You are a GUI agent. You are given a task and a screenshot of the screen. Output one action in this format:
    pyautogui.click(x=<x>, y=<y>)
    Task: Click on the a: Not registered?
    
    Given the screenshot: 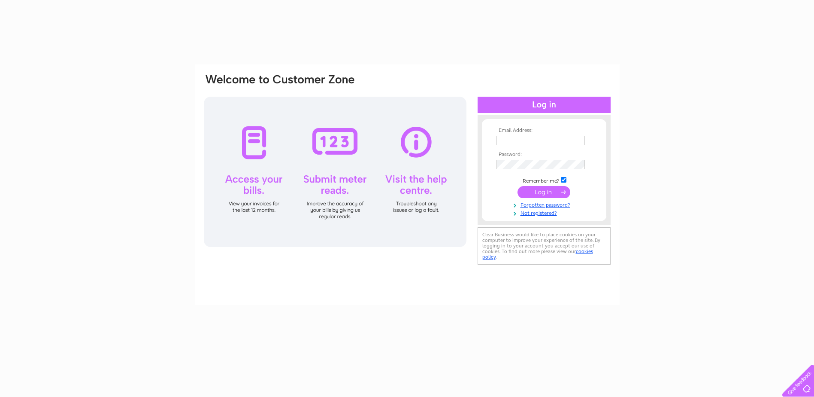 What is the action you would take?
    pyautogui.click(x=545, y=212)
    